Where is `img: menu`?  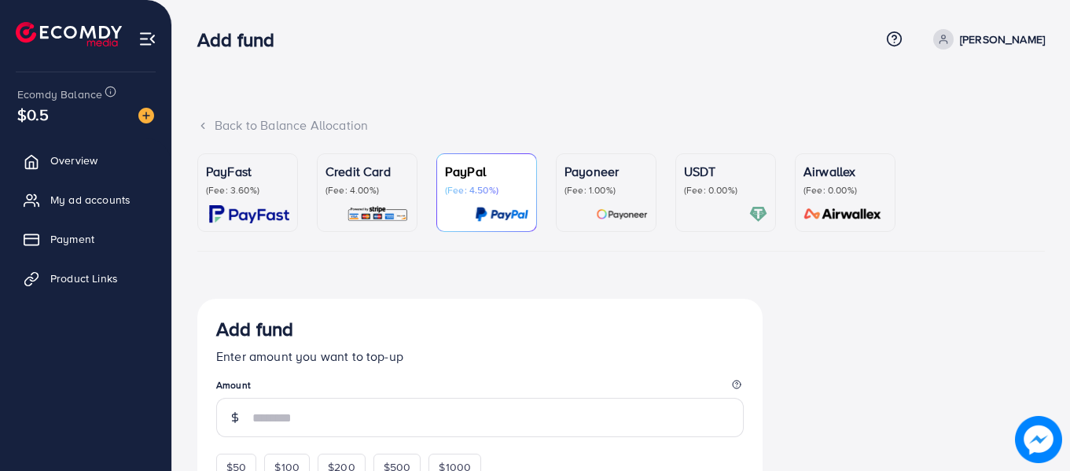
img: menu is located at coordinates (147, 39).